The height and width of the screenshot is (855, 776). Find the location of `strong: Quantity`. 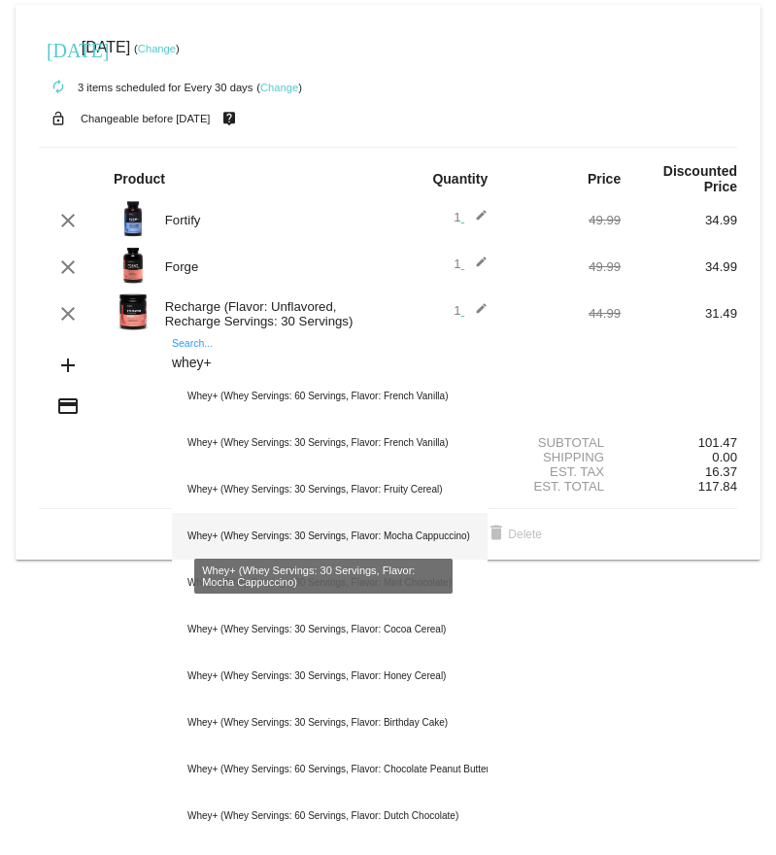

strong: Quantity is located at coordinates (459, 179).